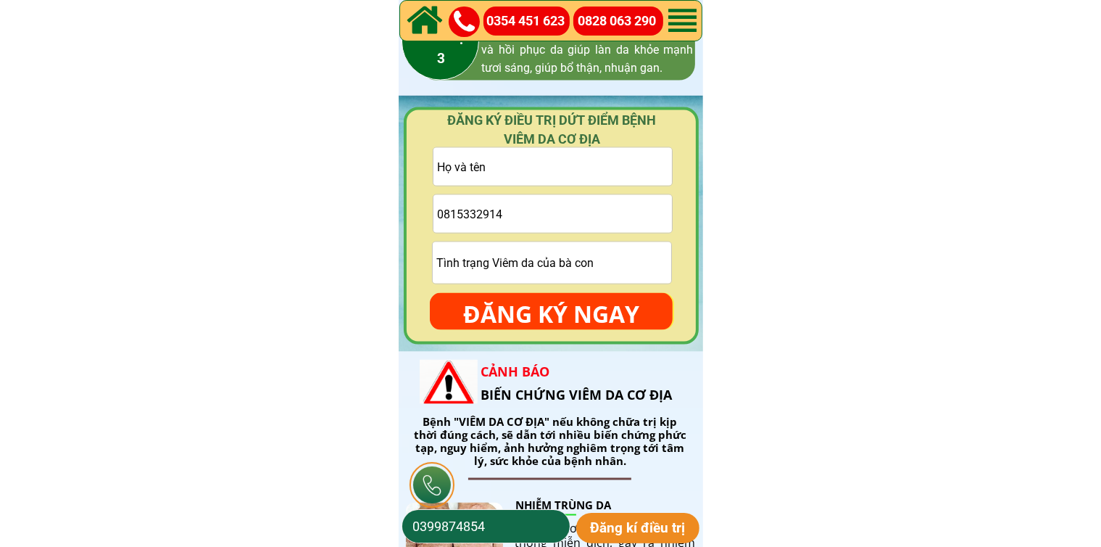 This screenshot has height=547, width=1101. Describe the element at coordinates (552, 262) in the screenshot. I see `input: Tình trạng Viêm da của bà con` at that location.